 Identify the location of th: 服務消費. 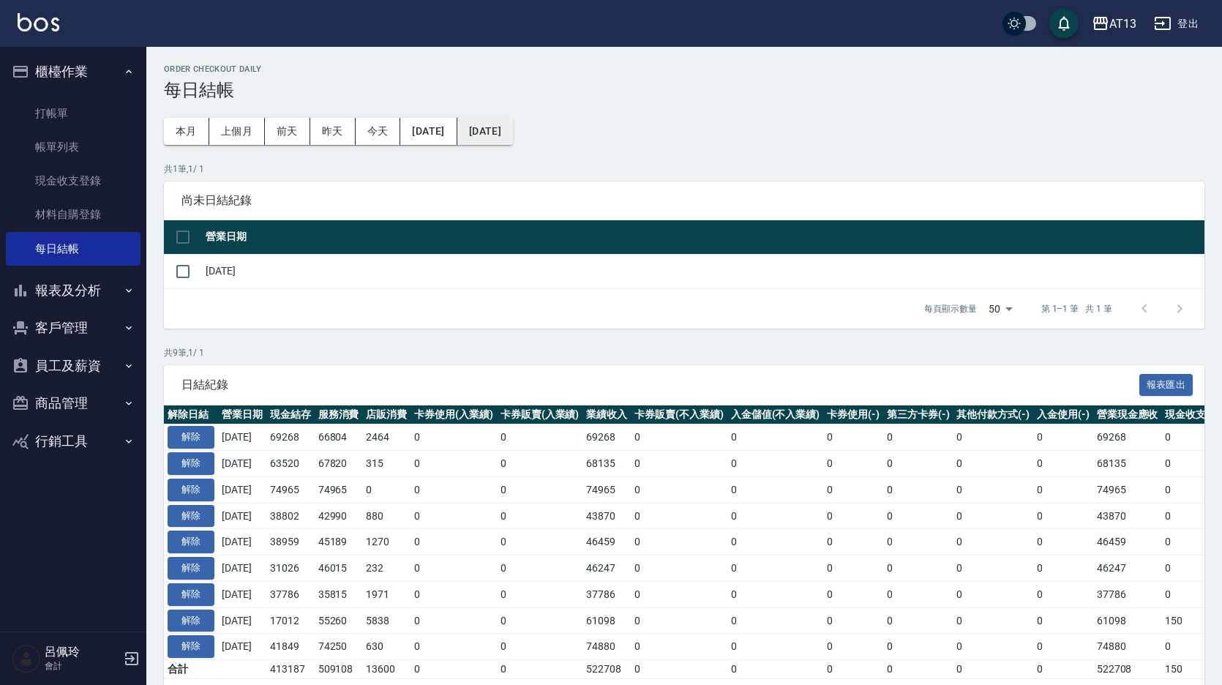
(339, 415).